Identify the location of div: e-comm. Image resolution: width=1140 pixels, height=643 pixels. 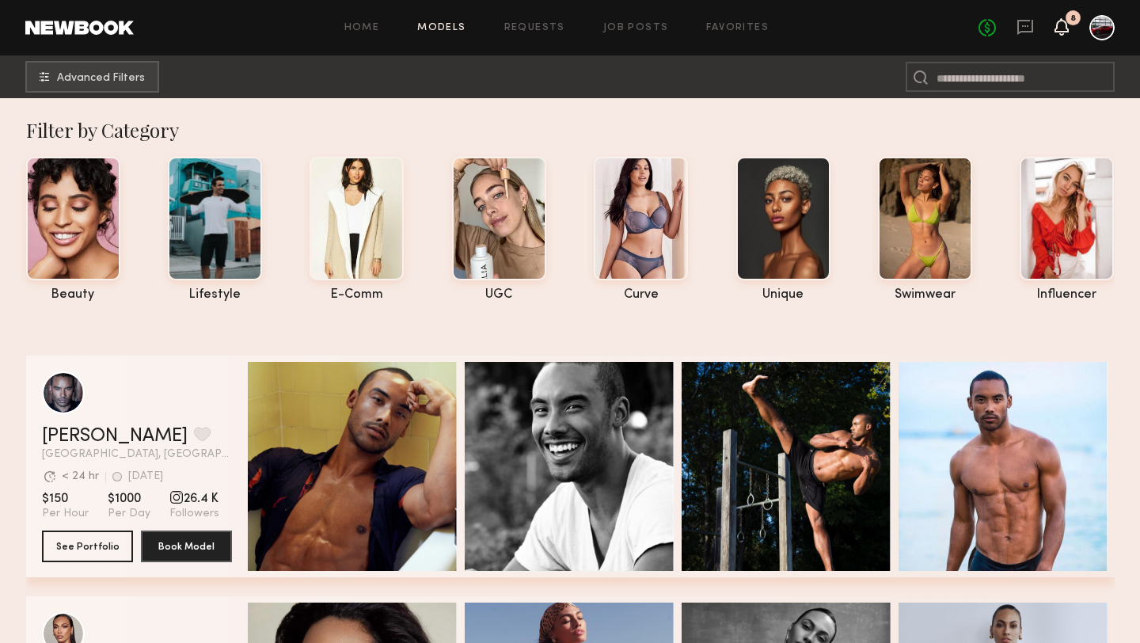
(356, 295).